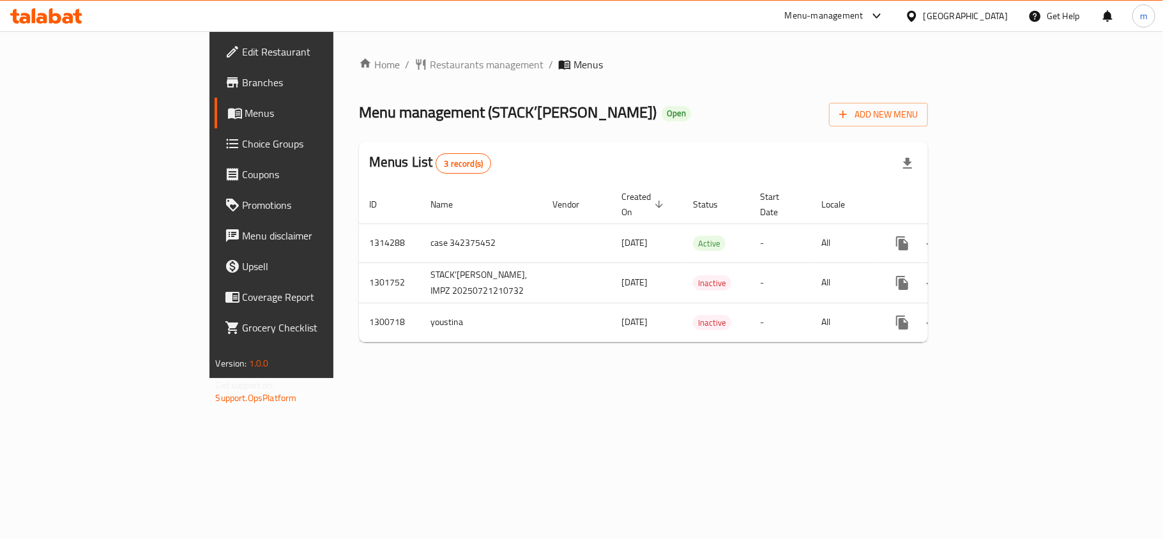 The width and height of the screenshot is (1163, 539). I want to click on a: Choice Groups, so click(309, 144).